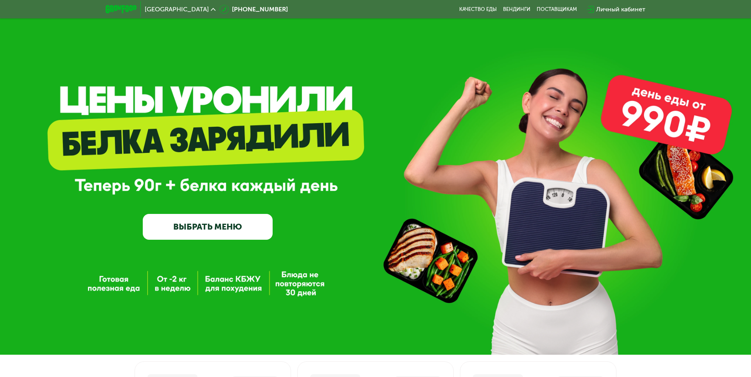 This screenshot has width=751, height=377. Describe the element at coordinates (621, 9) in the screenshot. I see `div: Личный кабинет` at that location.